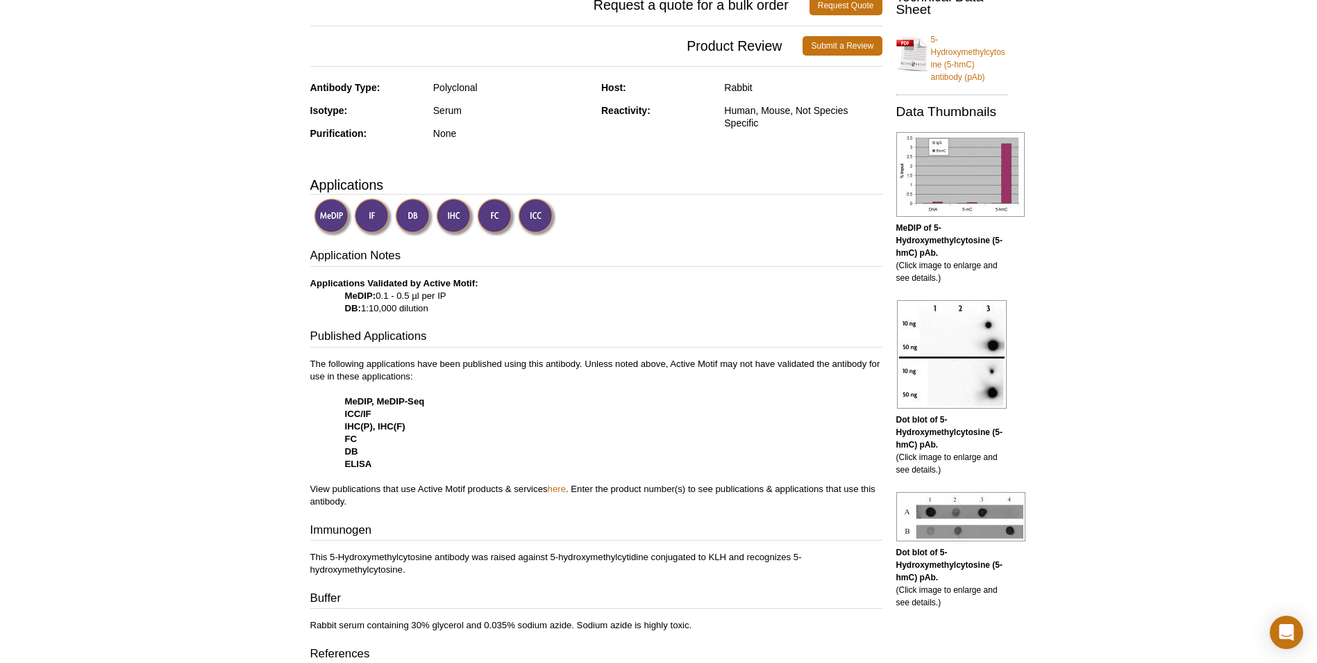  What do you see at coordinates (358, 413) in the screenshot?
I see `strong: ICC/IF` at bounding box center [358, 413].